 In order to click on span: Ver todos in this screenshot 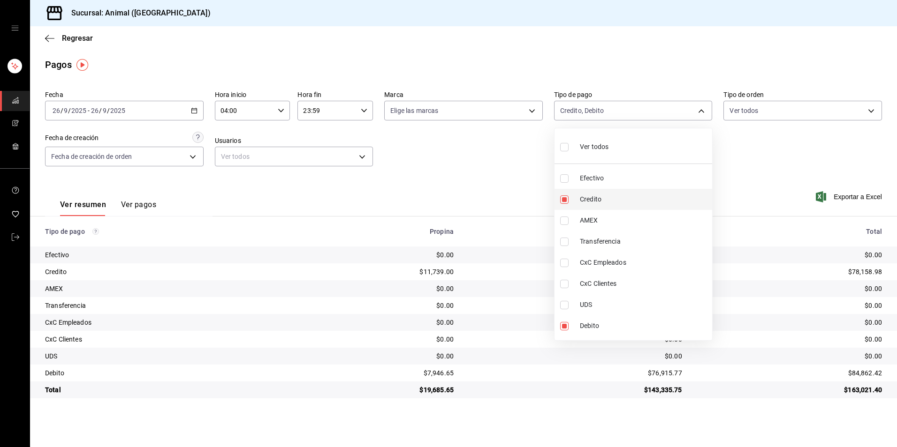, I will do `click(594, 147)`.